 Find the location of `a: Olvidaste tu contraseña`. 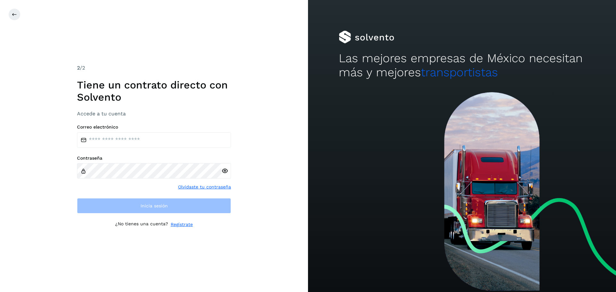

a: Olvidaste tu contraseña is located at coordinates (204, 187).